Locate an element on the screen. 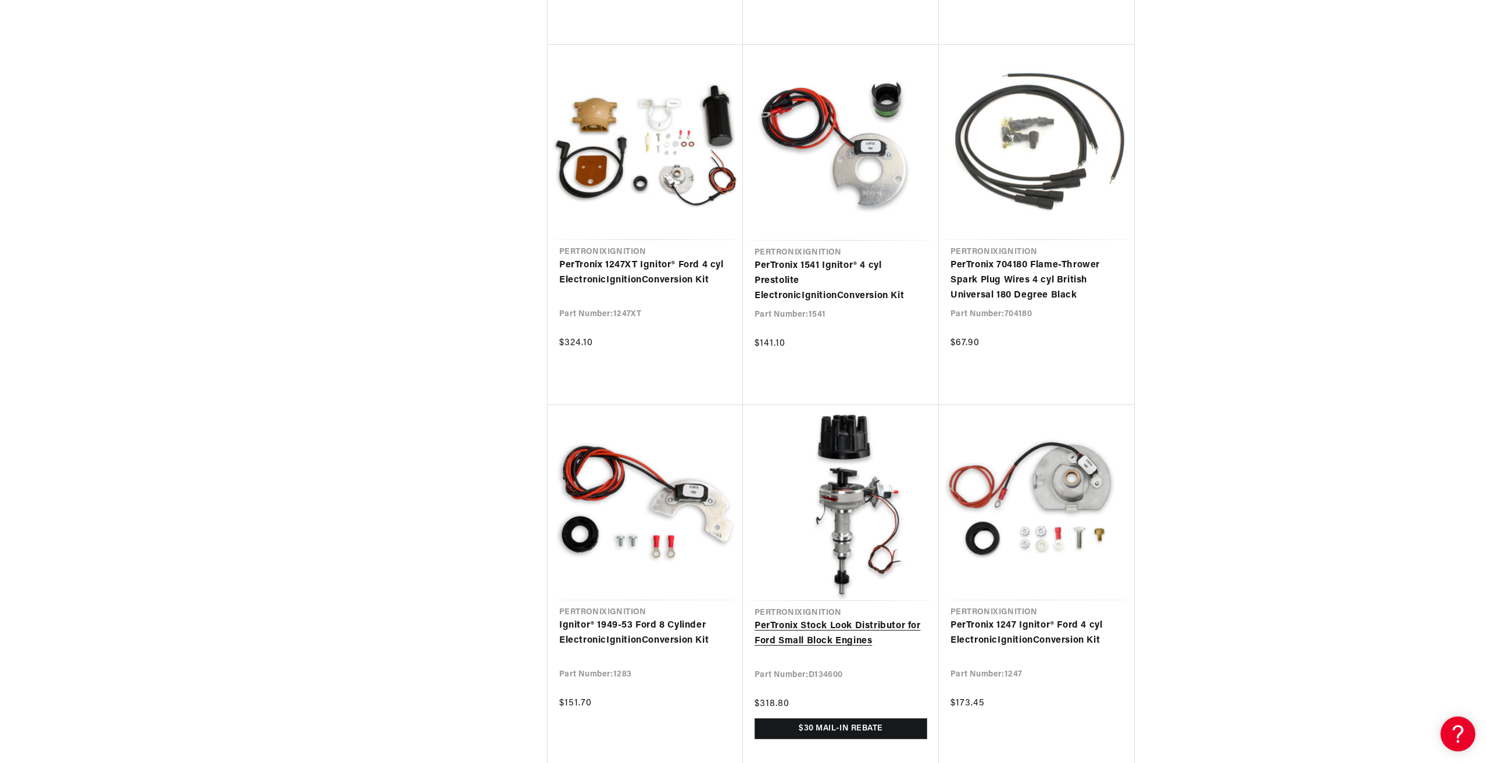  a: PerTronix 1541 Ignitor® 4 cyl Prestolite ElectronicIgnitionConversion Kit is located at coordinates (841, 281).